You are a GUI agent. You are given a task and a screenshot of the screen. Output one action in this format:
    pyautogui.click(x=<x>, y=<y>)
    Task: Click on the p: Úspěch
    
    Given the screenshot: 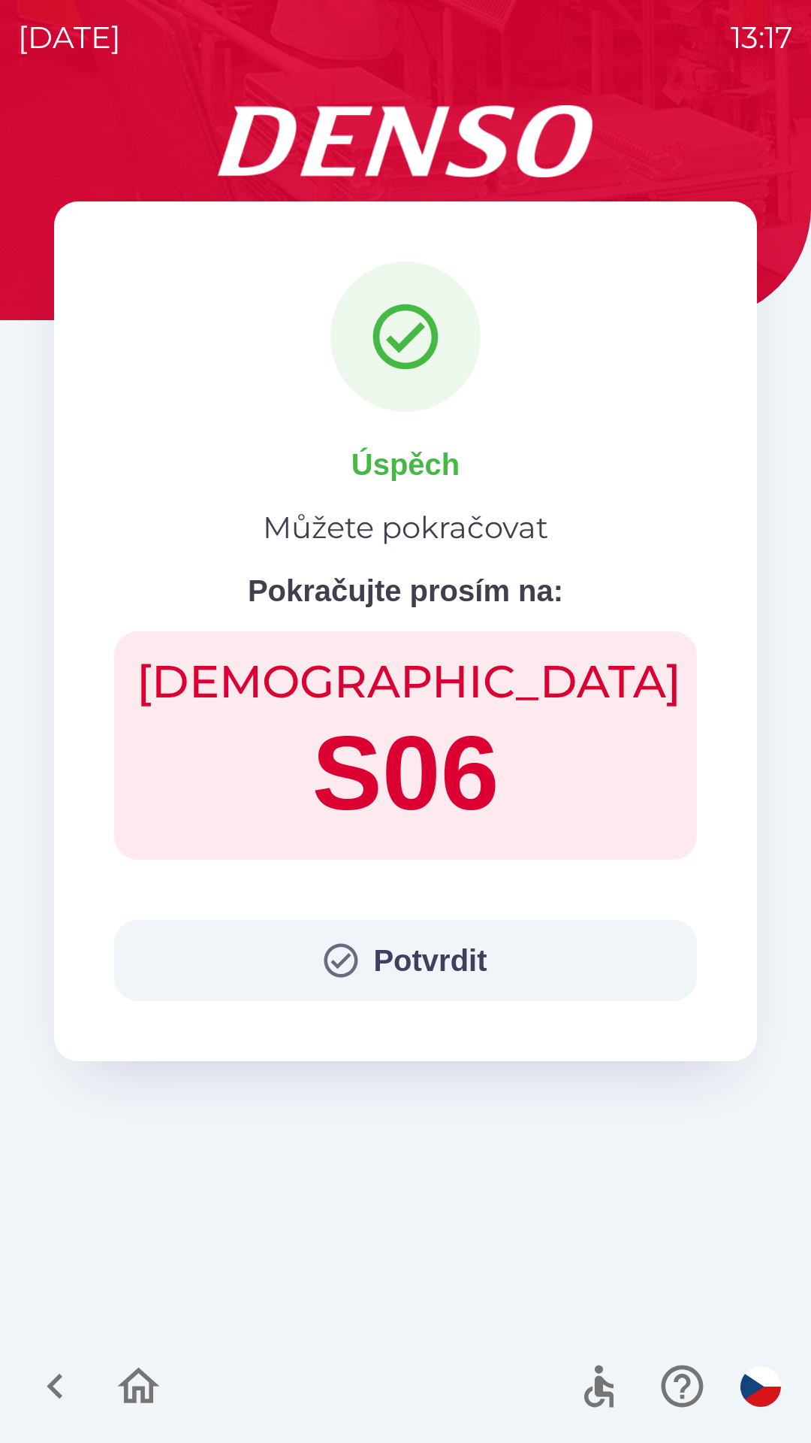 What is the action you would take?
    pyautogui.click(x=406, y=464)
    